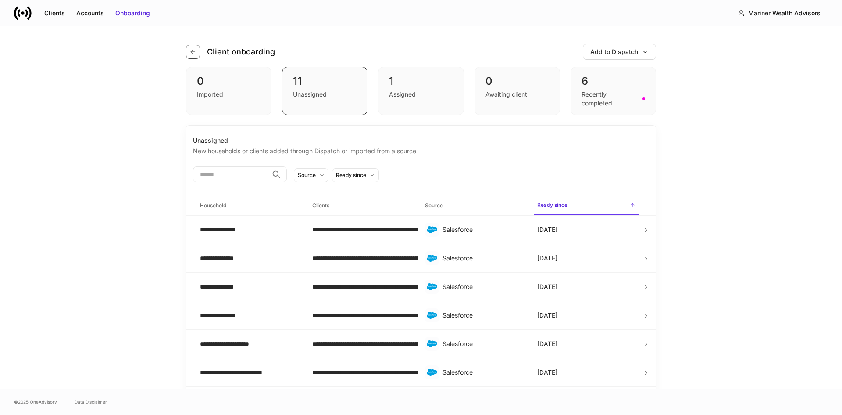 The height and width of the screenshot is (415, 842). What do you see at coordinates (552, 204) in the screenshot?
I see `h6: Ready since` at bounding box center [552, 204].